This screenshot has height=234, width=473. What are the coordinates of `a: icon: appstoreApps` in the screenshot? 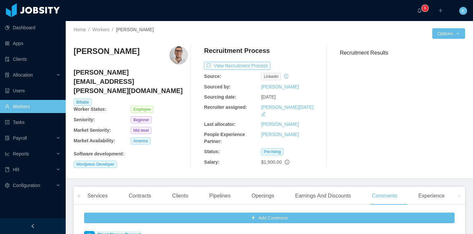 It's located at (33, 43).